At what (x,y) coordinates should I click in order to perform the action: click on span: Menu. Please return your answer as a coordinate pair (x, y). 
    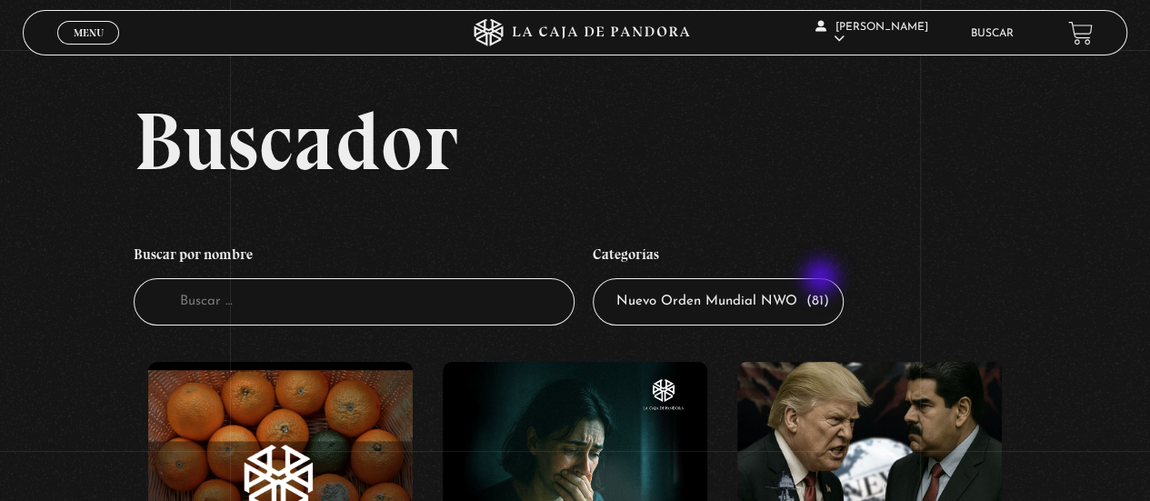
    Looking at the image, I should click on (88, 33).